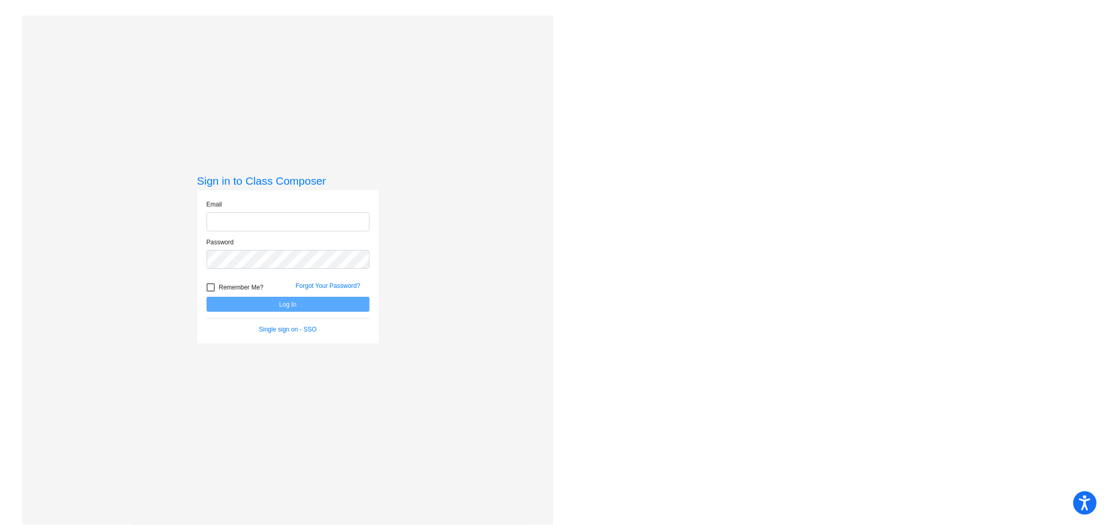 The height and width of the screenshot is (525, 1107). What do you see at coordinates (214, 205) in the screenshot?
I see `label: Email` at bounding box center [214, 205].